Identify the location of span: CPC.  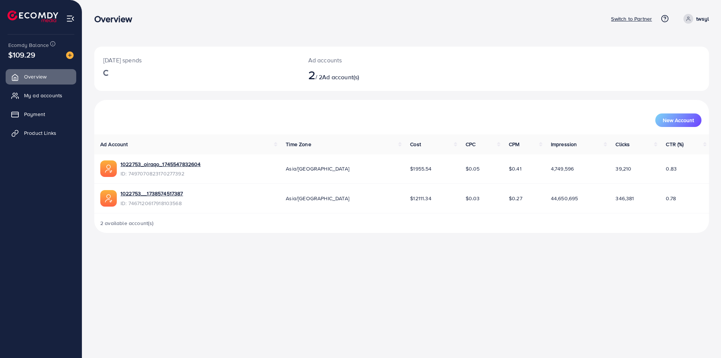
(470, 144).